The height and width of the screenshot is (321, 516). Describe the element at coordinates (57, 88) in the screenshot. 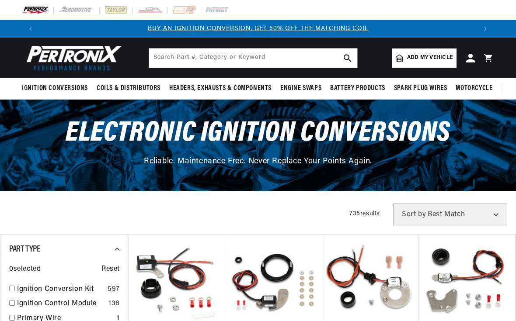

I see `summary: Ignition Conversions` at that location.